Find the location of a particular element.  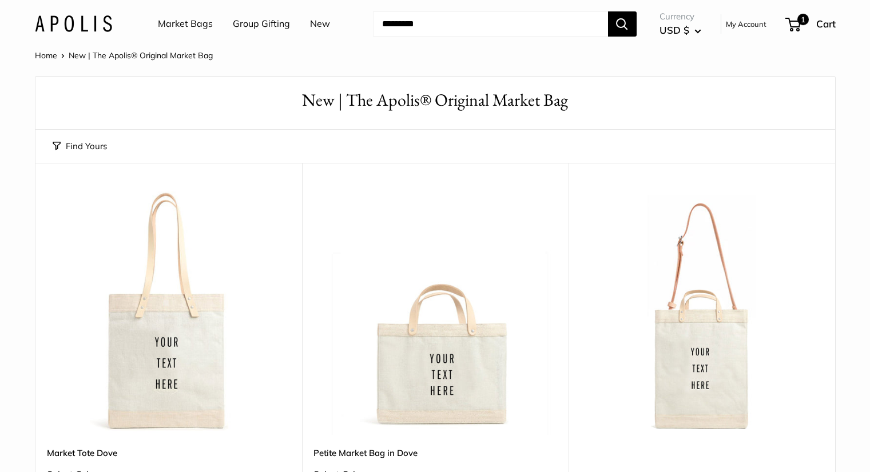

a: Home is located at coordinates (46, 55).